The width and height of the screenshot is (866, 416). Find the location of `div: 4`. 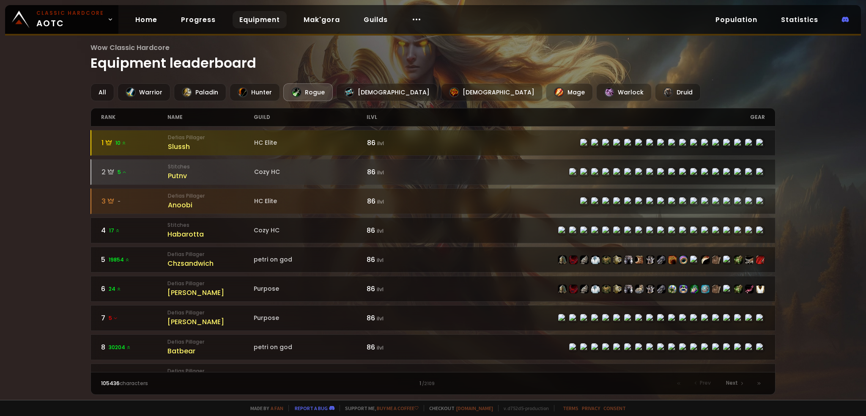

div: 4 is located at coordinates (134, 230).